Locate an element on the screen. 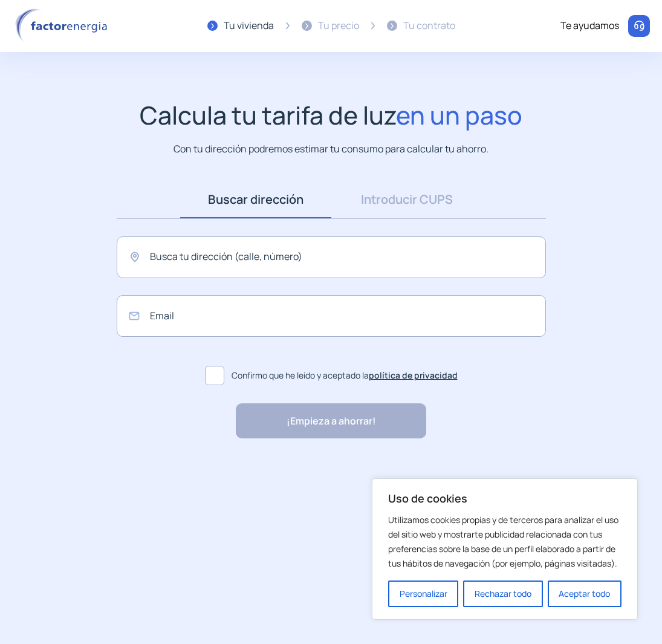  span: Confirmo que he leído y aceptado la is located at coordinates (345, 376).